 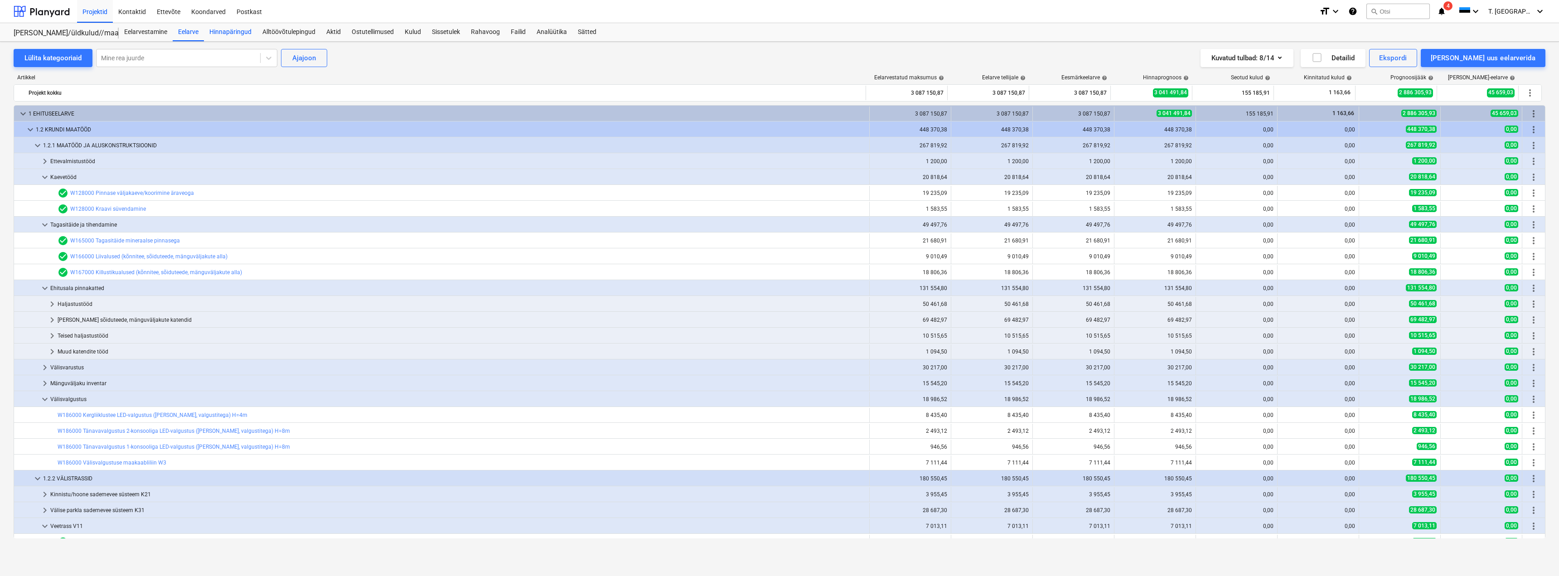 I want to click on div: Kaevetööd, so click(x=458, y=177).